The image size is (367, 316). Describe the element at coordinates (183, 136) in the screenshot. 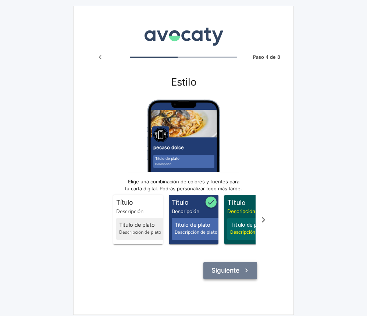

I see `div: Vista previa` at that location.